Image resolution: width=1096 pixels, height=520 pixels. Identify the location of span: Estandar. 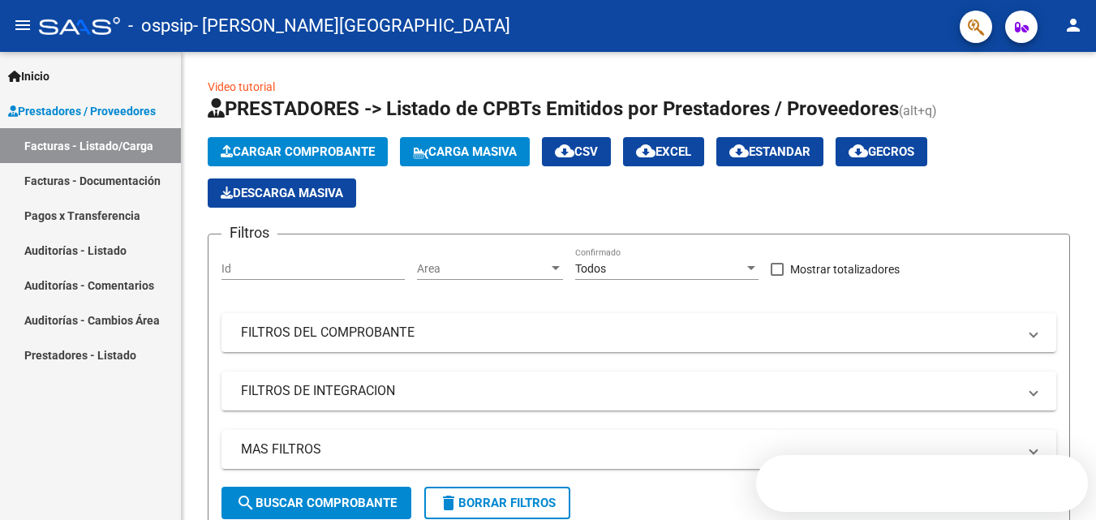
(770, 152).